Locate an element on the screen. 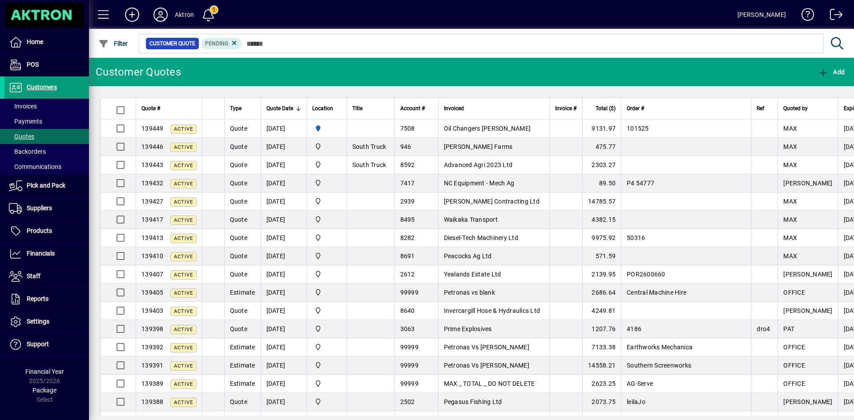 This screenshot has width=854, height=420. td: 9975.92 is located at coordinates (601, 238).